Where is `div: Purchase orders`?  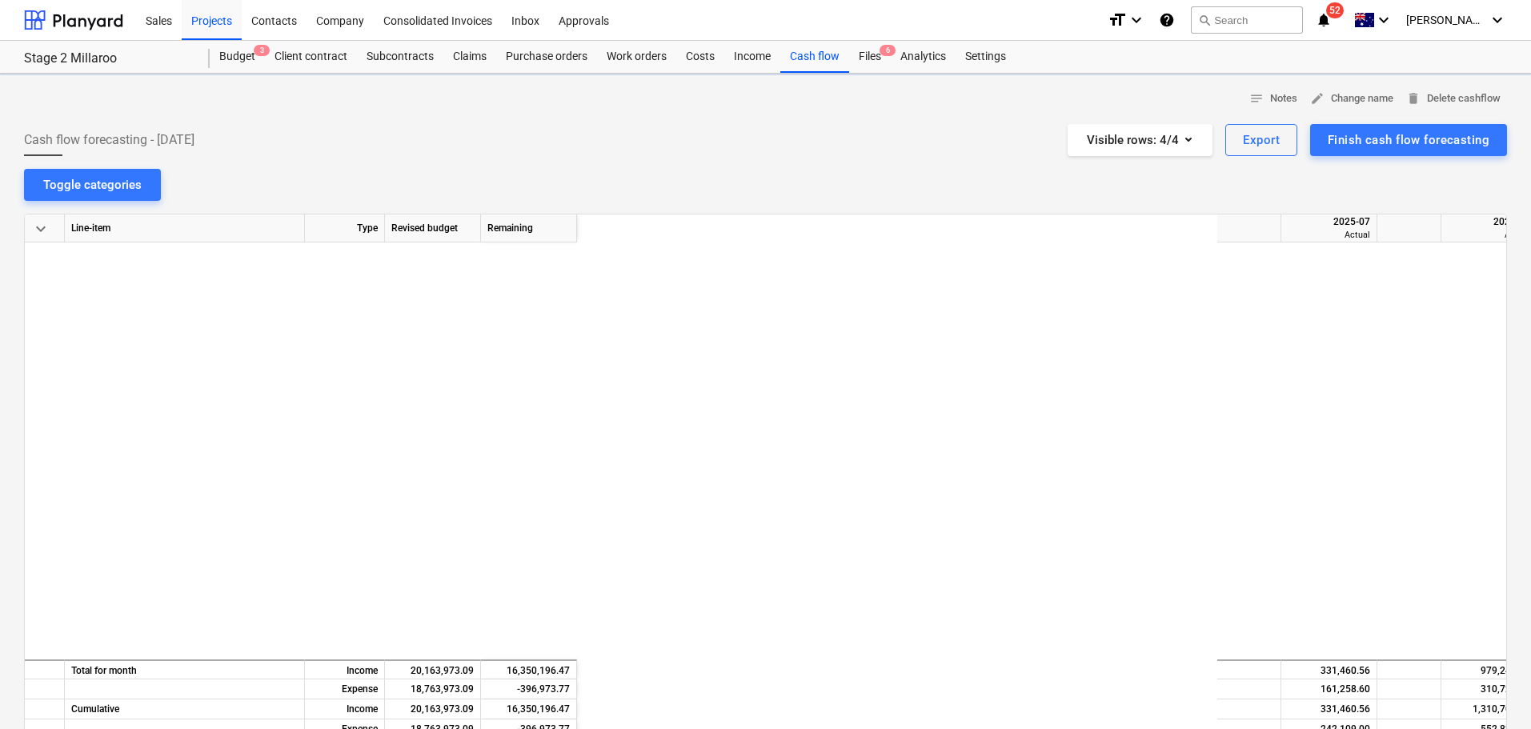 div: Purchase orders is located at coordinates (547, 57).